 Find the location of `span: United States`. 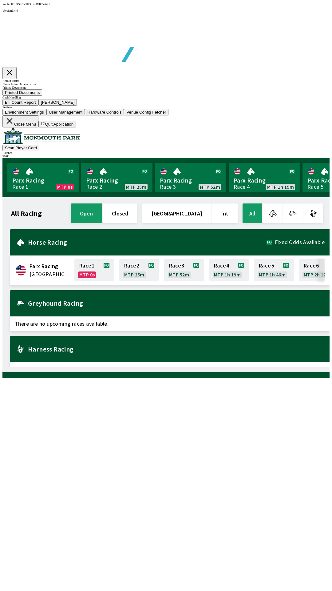

span: United States is located at coordinates (50, 274).